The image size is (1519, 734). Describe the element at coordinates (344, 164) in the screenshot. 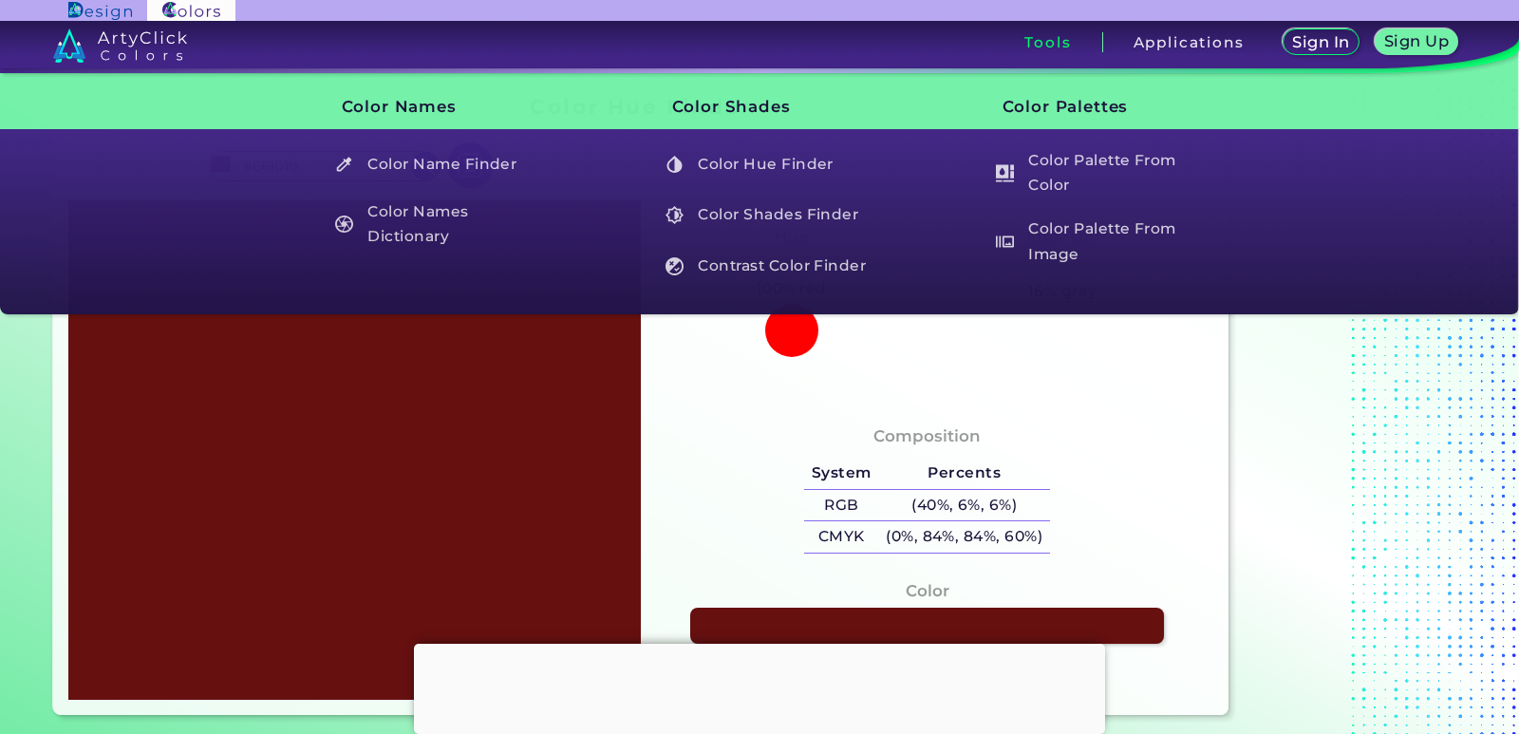

I see `img: icon_color_name_finder_white.svg` at that location.